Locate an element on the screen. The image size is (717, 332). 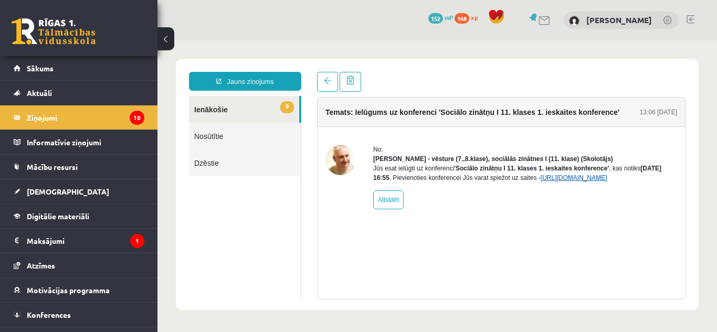
span: xp is located at coordinates (474, 17).